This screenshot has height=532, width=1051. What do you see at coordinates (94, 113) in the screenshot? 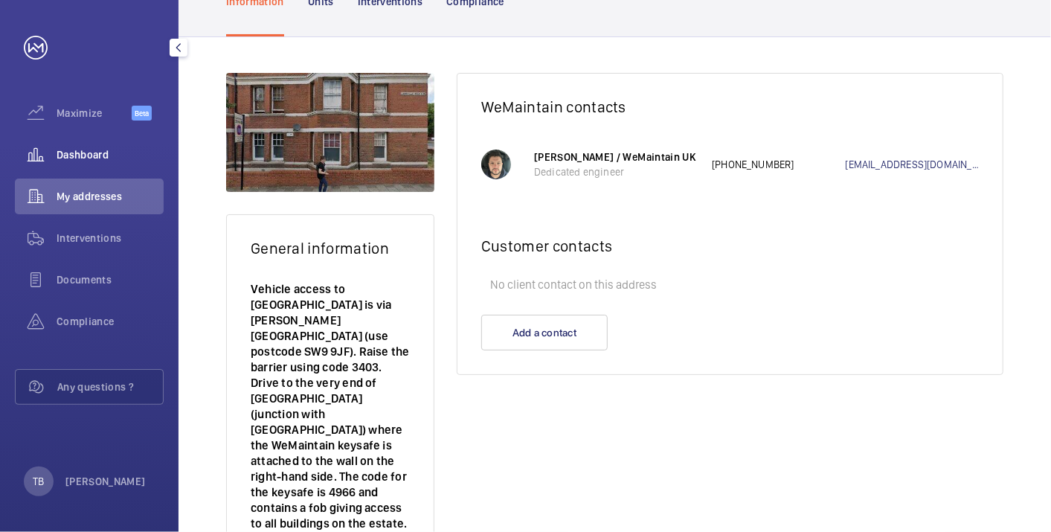
I see `span: Maximize` at bounding box center [94, 113].